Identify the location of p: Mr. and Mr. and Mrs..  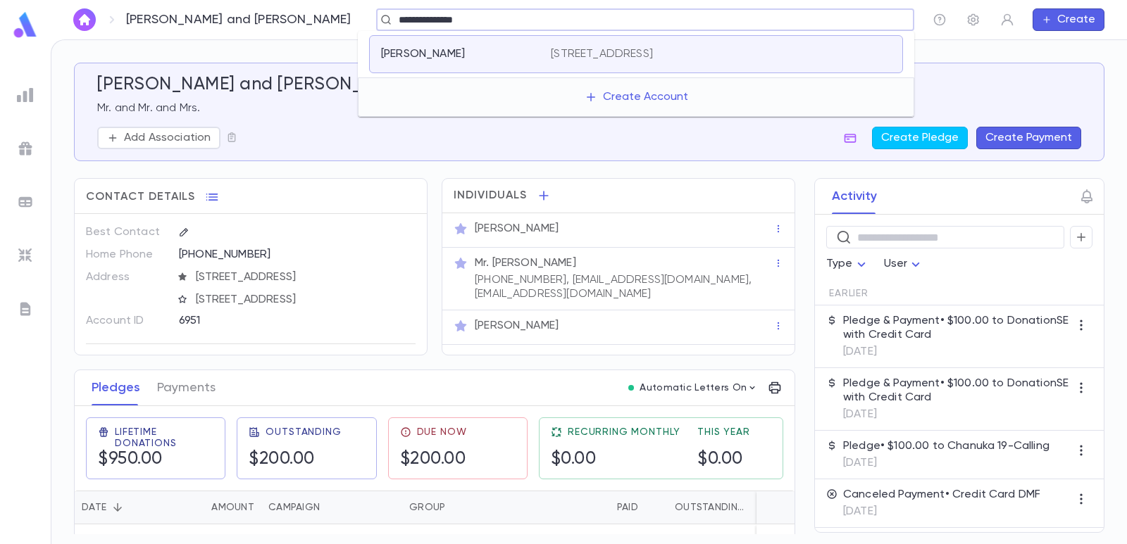
(589, 108).